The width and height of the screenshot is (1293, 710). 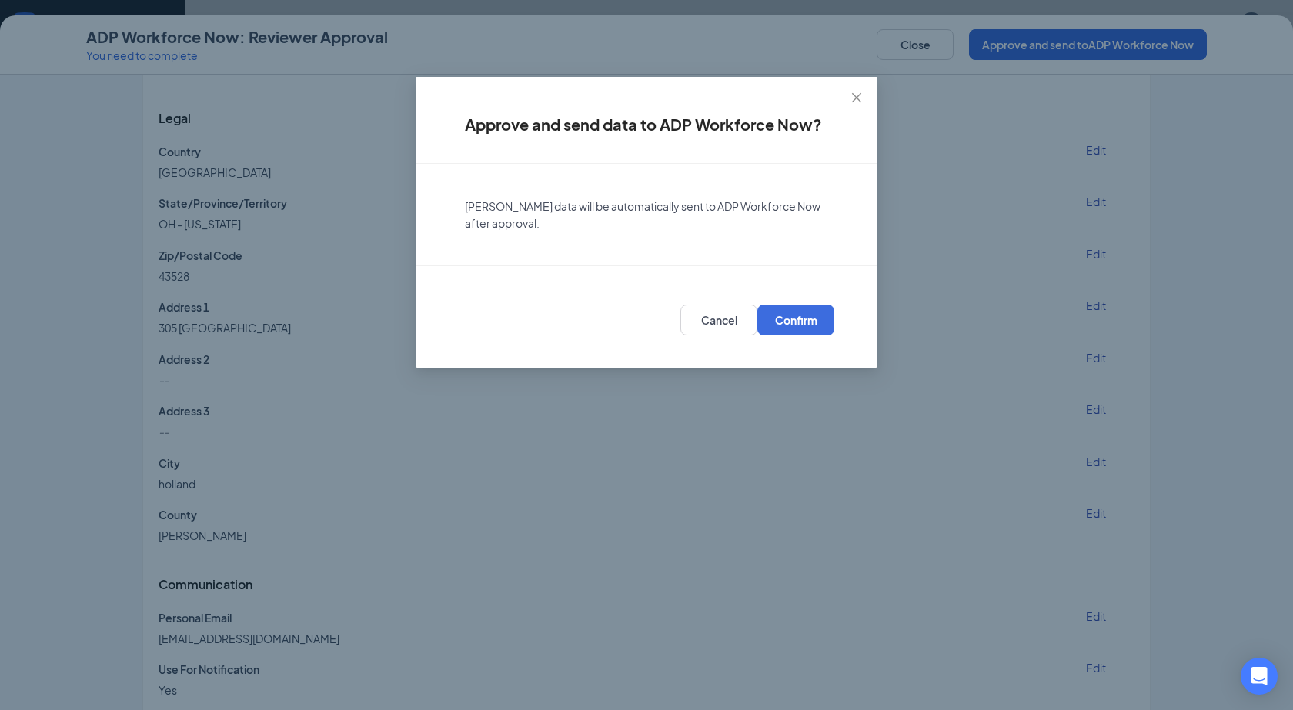 What do you see at coordinates (646, 125) in the screenshot?
I see `h4: Approve and send data to ADP Workforce Now?` at bounding box center [646, 125].